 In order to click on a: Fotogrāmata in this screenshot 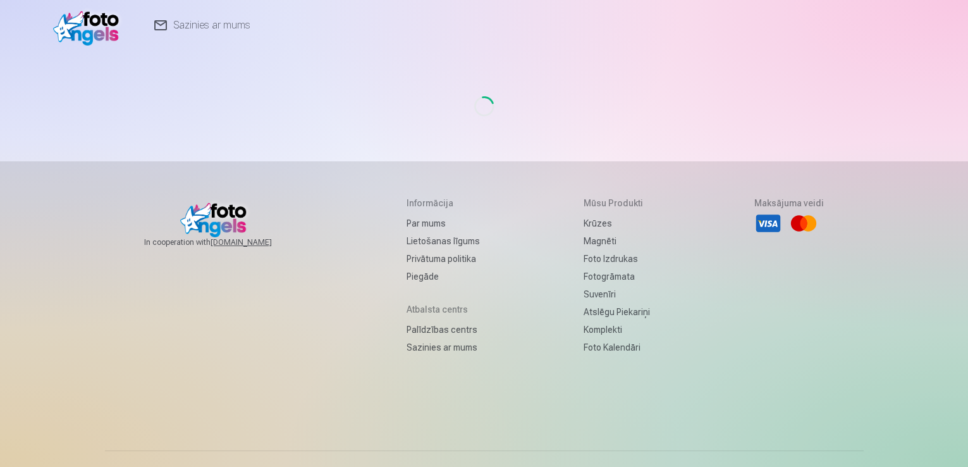, I will do `click(617, 276)`.